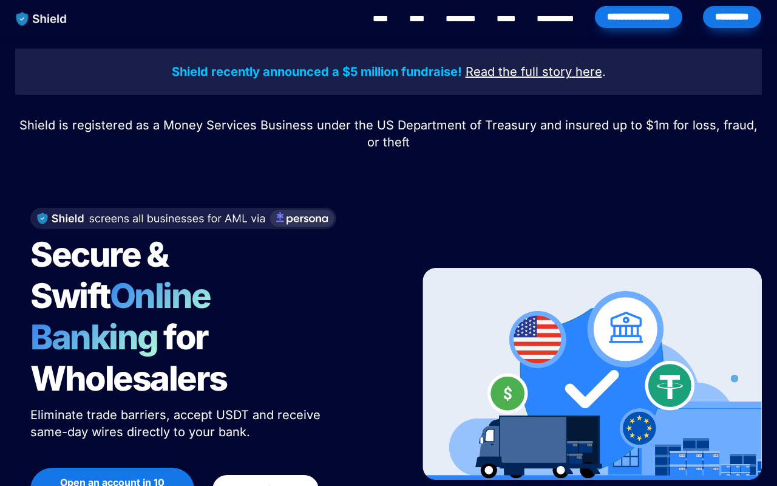 The width and height of the screenshot is (777, 486). I want to click on u: here, so click(589, 72).